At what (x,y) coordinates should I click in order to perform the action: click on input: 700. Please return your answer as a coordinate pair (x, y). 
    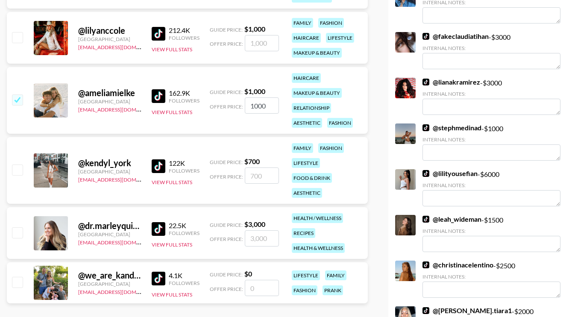
    Looking at the image, I should click on (262, 176).